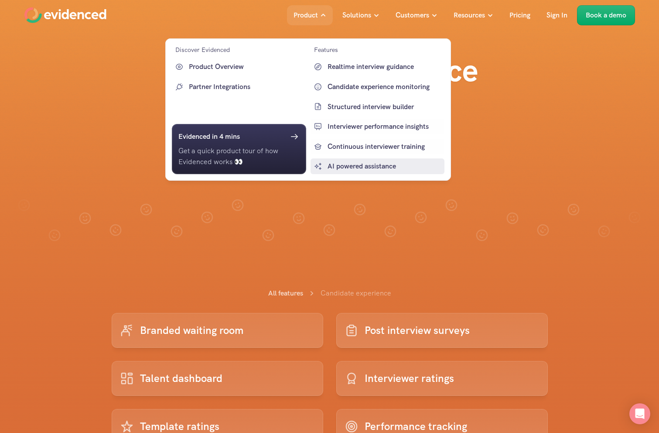 This screenshot has height=433, width=659. Describe the element at coordinates (239, 87) in the screenshot. I see `a: Partner Integrations` at that location.